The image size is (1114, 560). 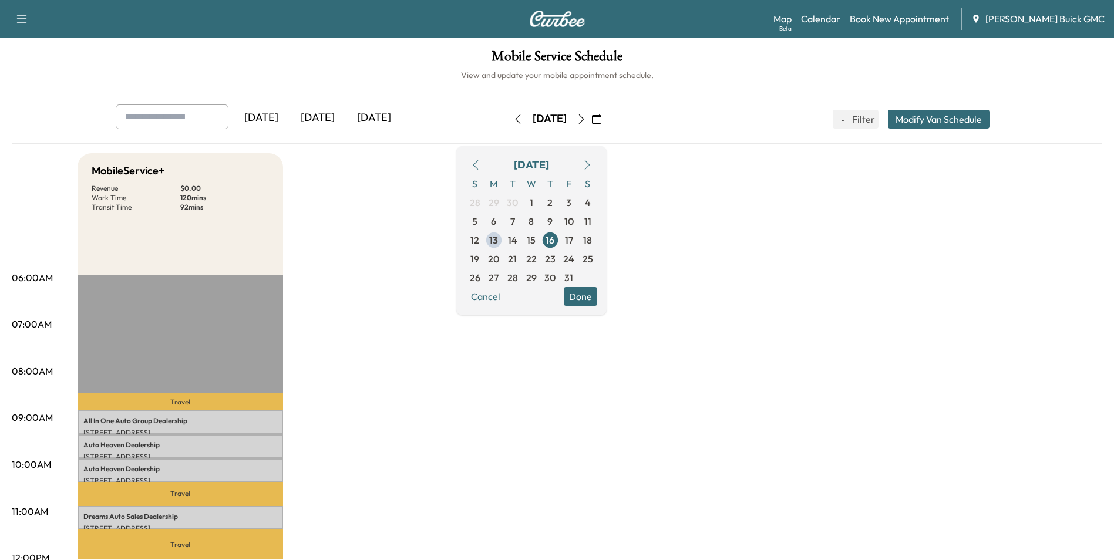 What do you see at coordinates (531, 259) in the screenshot?
I see `span: 22` at bounding box center [531, 259].